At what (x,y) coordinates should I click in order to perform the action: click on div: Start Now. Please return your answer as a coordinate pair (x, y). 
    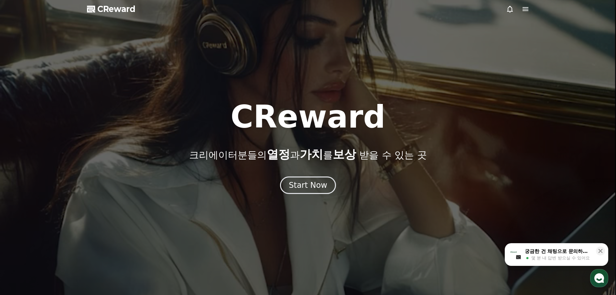
    Looking at the image, I should click on (308, 185).